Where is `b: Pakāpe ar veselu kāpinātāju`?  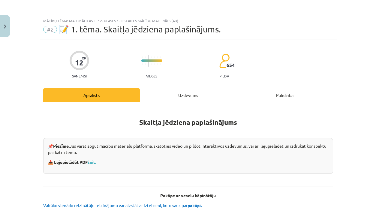
b: Pakāpe ar veselu kāpinātāju is located at coordinates (188, 195).